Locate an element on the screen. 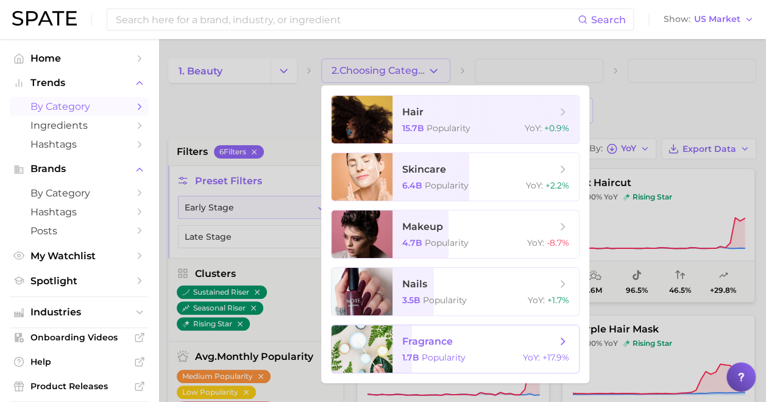  input: Search here for a brand, industry, or ingredient is located at coordinates (346, 20).